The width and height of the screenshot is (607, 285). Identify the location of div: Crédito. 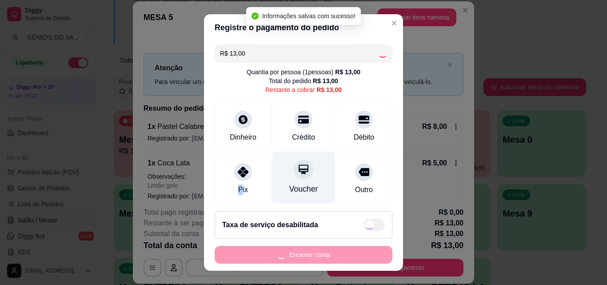
(304, 137).